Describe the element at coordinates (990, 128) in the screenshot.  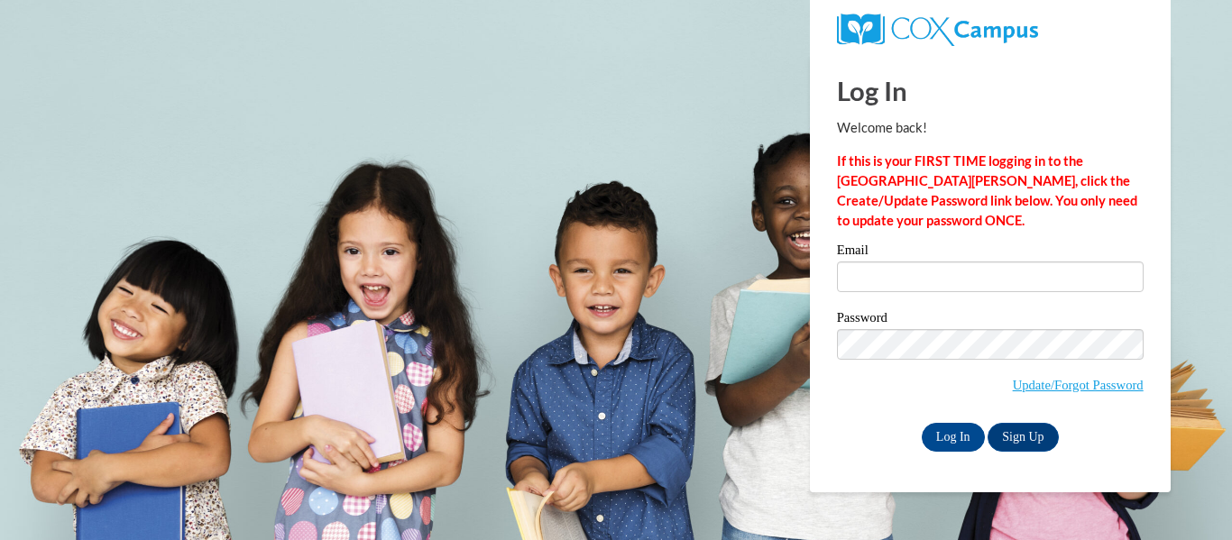
I see `p: Welcome back!` at that location.